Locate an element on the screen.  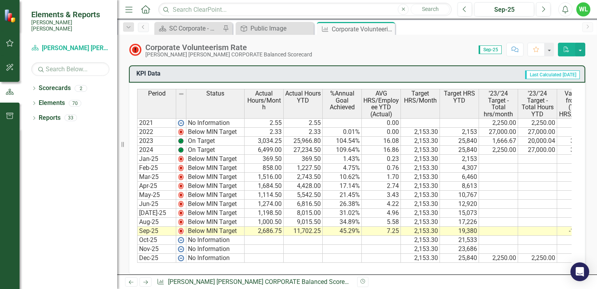
td: 7.25 is located at coordinates (382, 231).